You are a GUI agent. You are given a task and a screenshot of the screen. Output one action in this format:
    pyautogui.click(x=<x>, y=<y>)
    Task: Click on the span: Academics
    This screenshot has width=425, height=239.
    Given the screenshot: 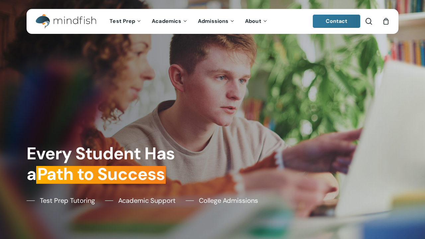 What is the action you would take?
    pyautogui.click(x=166, y=21)
    